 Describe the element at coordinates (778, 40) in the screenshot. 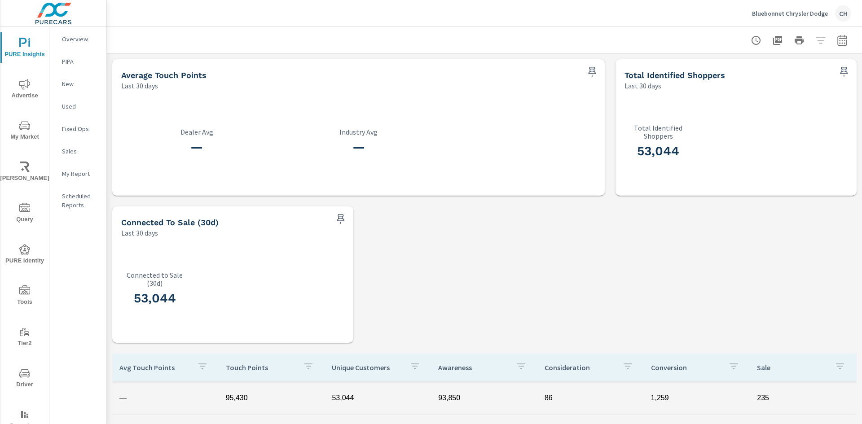

I see `button: "Export Report to PDF"` at that location.